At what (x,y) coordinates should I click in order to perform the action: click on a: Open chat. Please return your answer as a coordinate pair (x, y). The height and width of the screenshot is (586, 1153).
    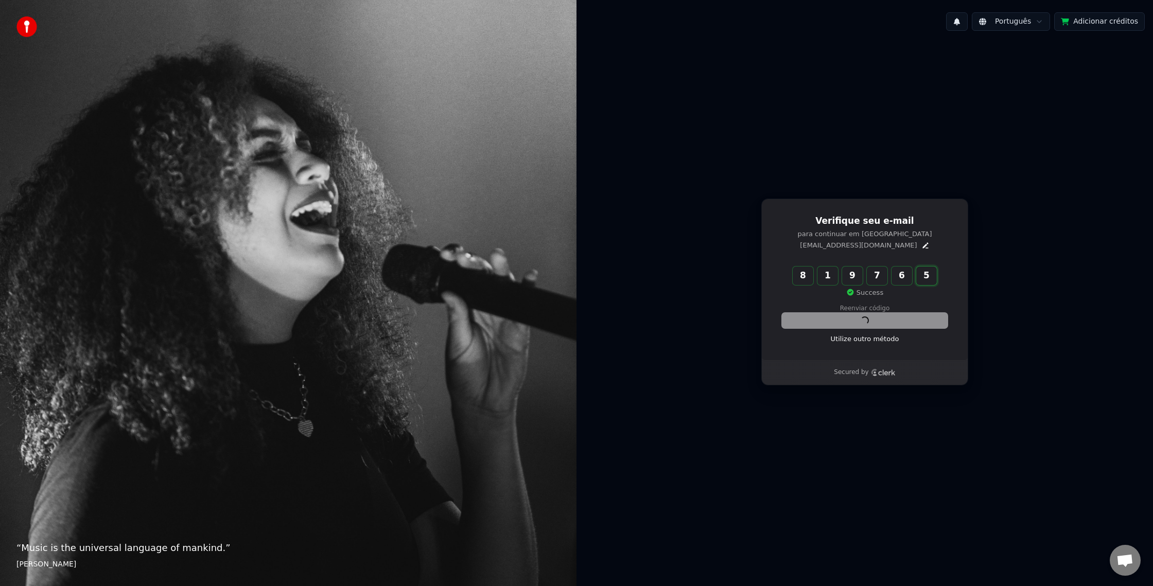
    Looking at the image, I should click on (1125, 560).